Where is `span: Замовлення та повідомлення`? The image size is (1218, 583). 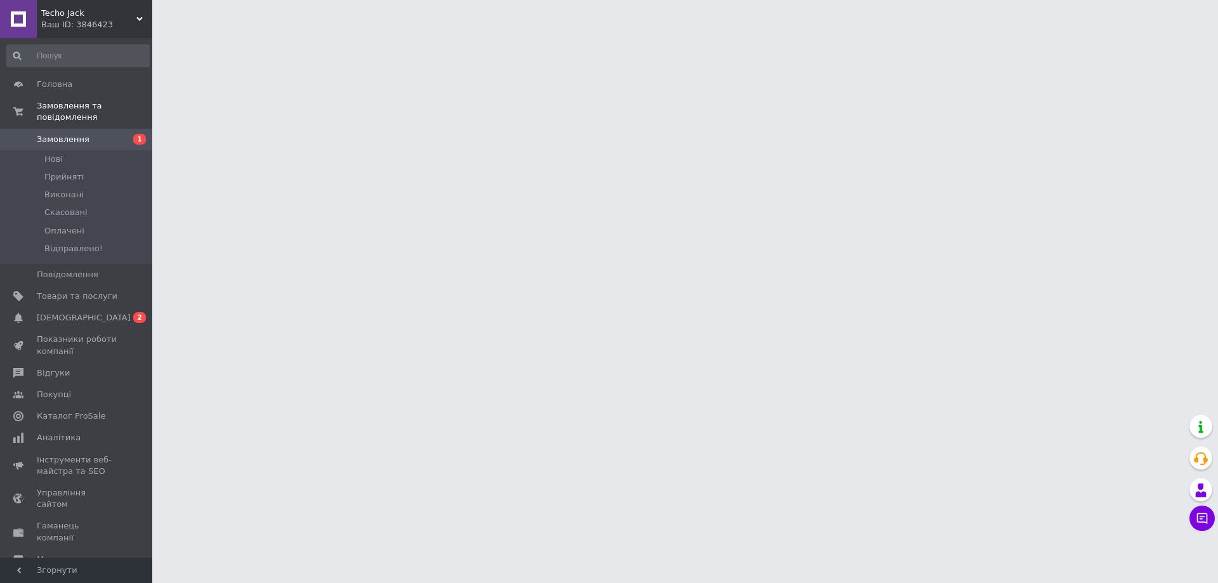
span: Замовлення та повідомлення is located at coordinates (95, 112).